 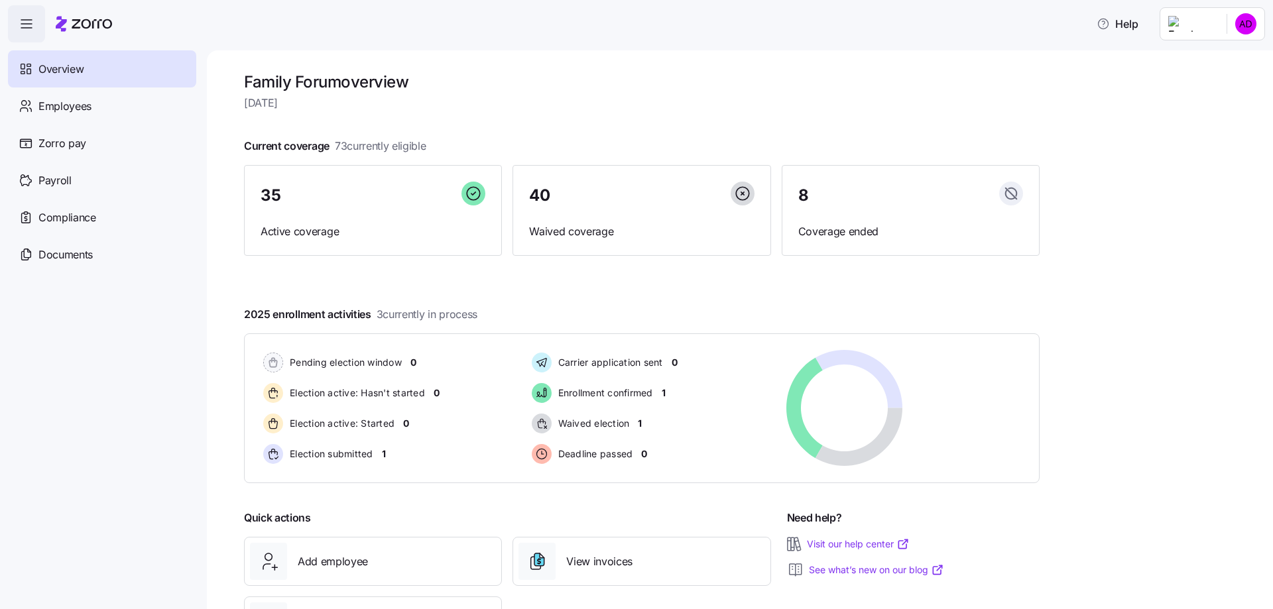 What do you see at coordinates (804, 196) in the screenshot?
I see `span: 8` at bounding box center [804, 196].